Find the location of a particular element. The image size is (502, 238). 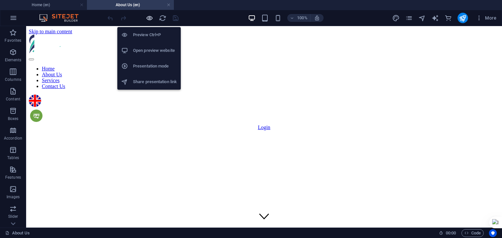

p: Elements is located at coordinates (13, 60).